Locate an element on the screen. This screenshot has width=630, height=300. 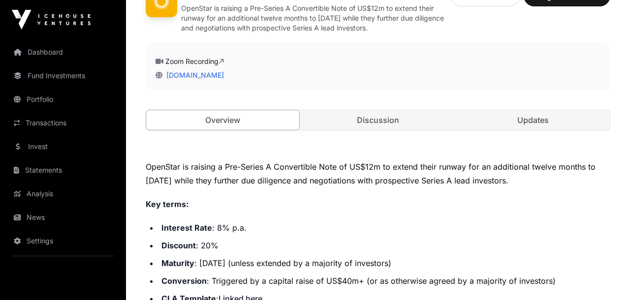
a: Fund Investments is located at coordinates (63, 76).